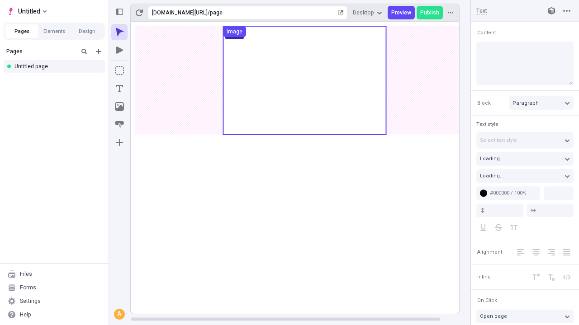 This screenshot has height=325, width=579. What do you see at coordinates (551, 278) in the screenshot?
I see `button: Subscript` at bounding box center [551, 278].